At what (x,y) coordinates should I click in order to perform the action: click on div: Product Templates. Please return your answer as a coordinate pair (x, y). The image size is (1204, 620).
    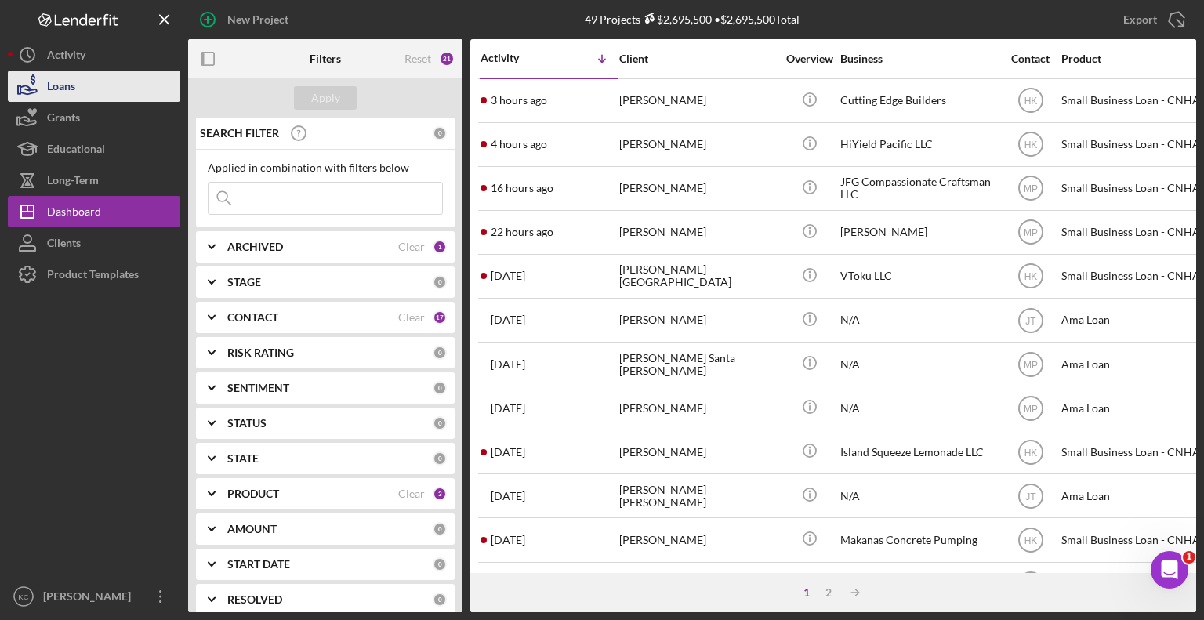
    Looking at the image, I should click on (92, 276).